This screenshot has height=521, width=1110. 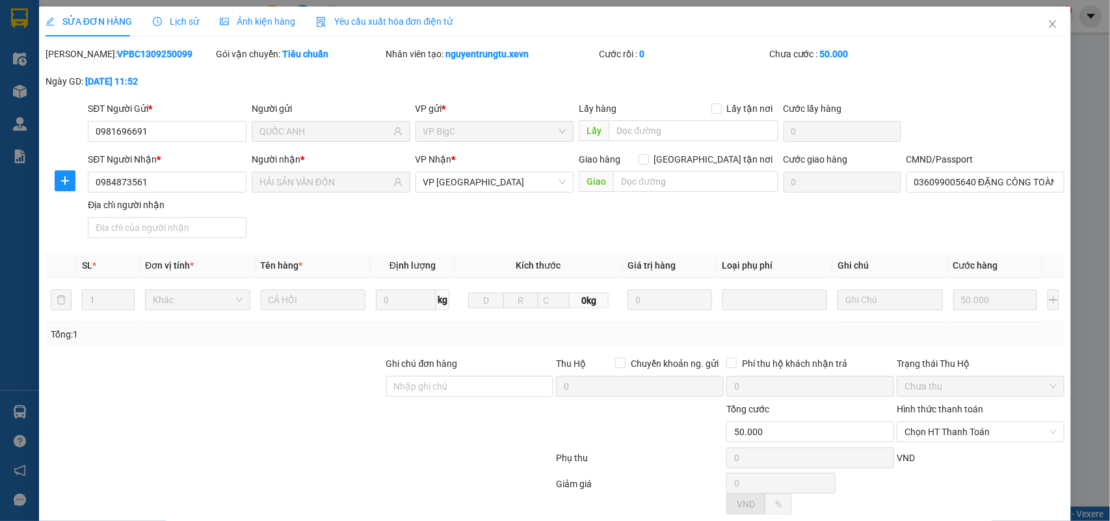 I want to click on div: Tổng: 1, so click(x=240, y=334).